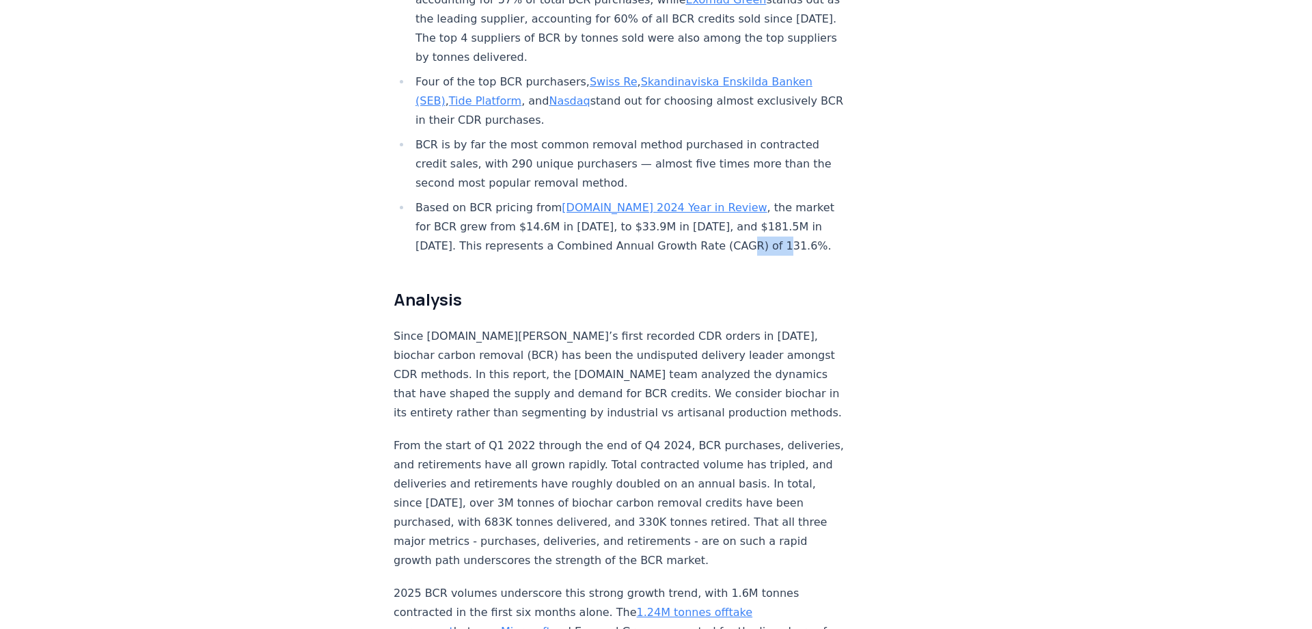 Image resolution: width=1312 pixels, height=629 pixels. What do you see at coordinates (620, 503) in the screenshot?
I see `p: From the start of Q1 2022 through the end of Q4 2024, BCR purchases, deliveries, and retirements ...` at bounding box center [620, 503].